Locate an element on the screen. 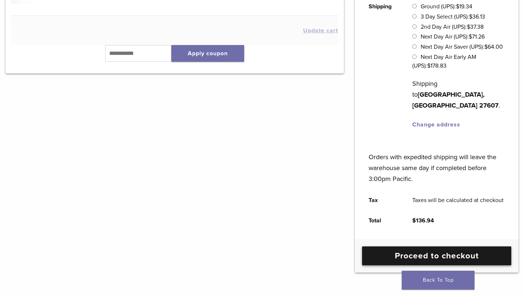 This screenshot has width=524, height=298. bdi: 136.94 is located at coordinates (423, 221).